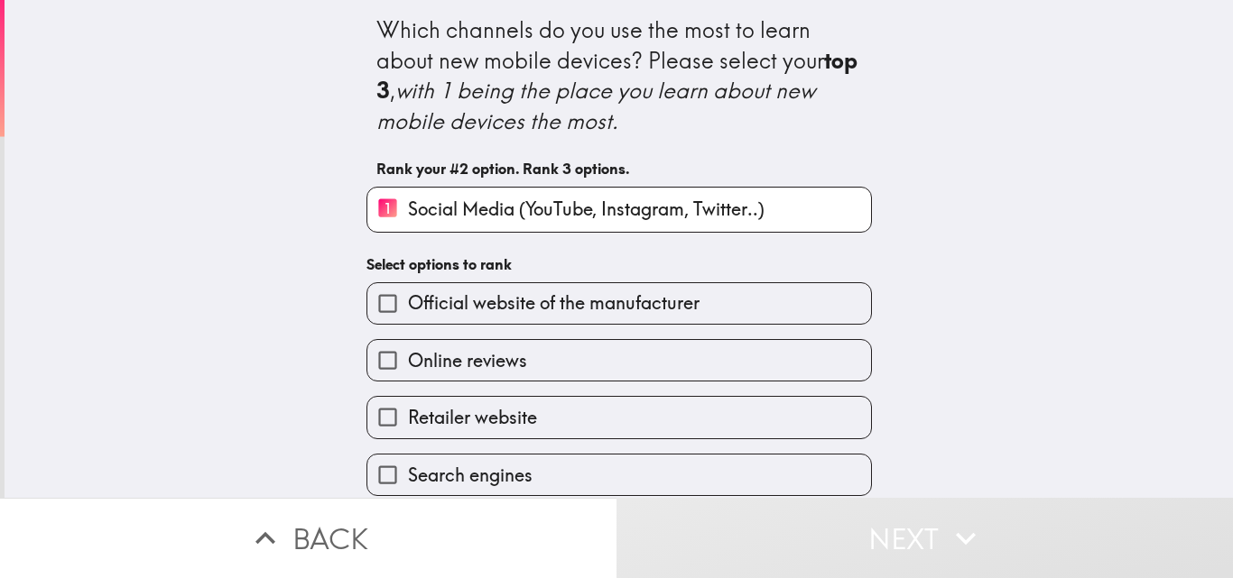 This screenshot has height=578, width=1233. What do you see at coordinates (619, 360) in the screenshot?
I see `button: Online reviews` at bounding box center [619, 360].